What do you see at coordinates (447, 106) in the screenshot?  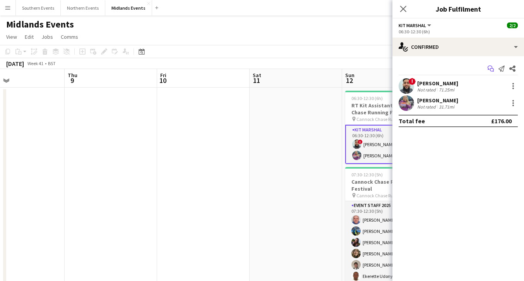 I see `div: 31.71mi` at bounding box center [447, 106].